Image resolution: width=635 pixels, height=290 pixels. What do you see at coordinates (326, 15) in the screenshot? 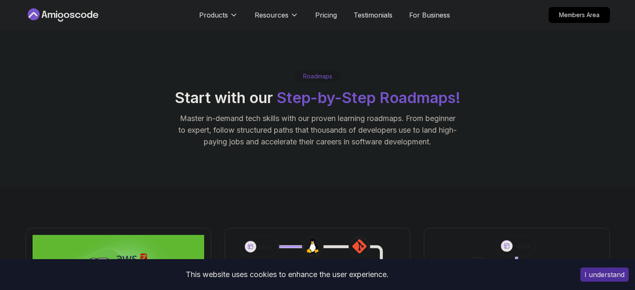
I see `p: Pricing` at bounding box center [326, 15].